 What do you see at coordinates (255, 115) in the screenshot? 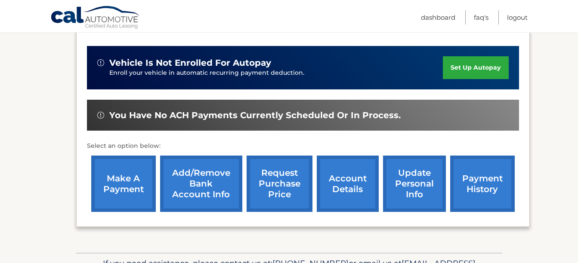
I see `span: You have no ACH payments currently scheduled or in process.` at bounding box center [255, 115].